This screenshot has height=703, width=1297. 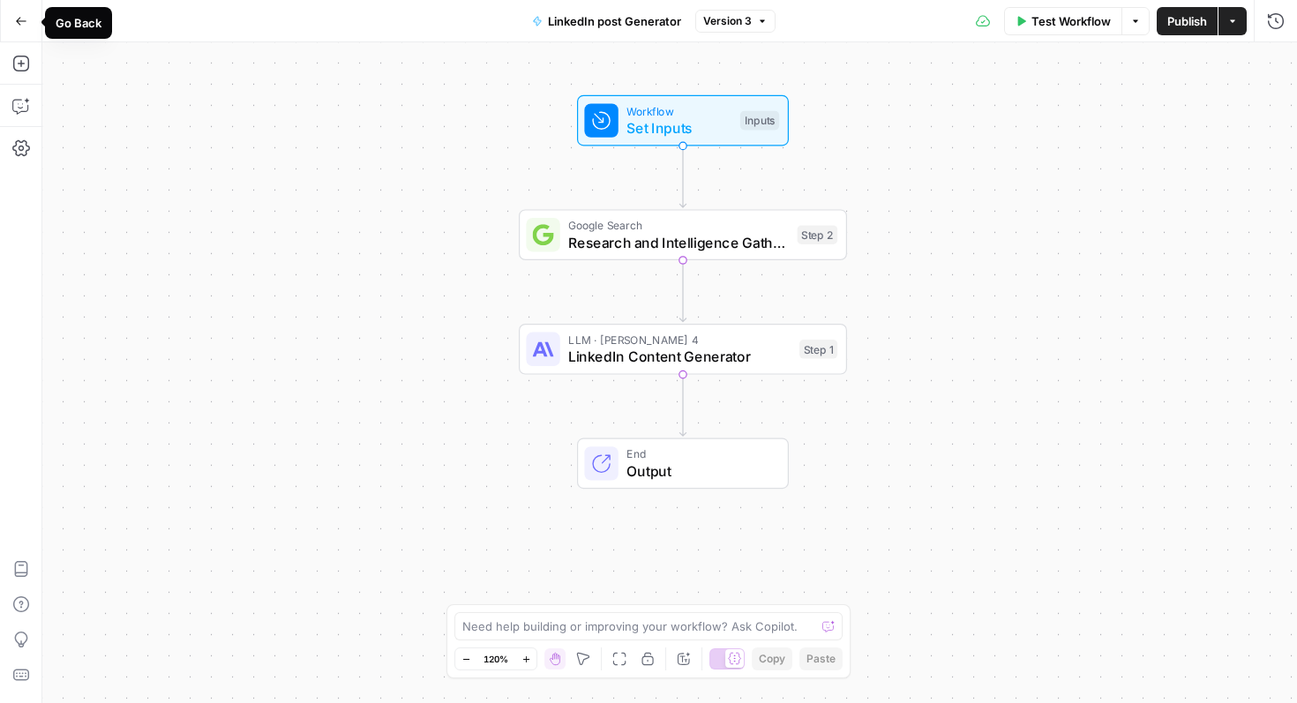 I want to click on span: Test Workflow, so click(x=1071, y=21).